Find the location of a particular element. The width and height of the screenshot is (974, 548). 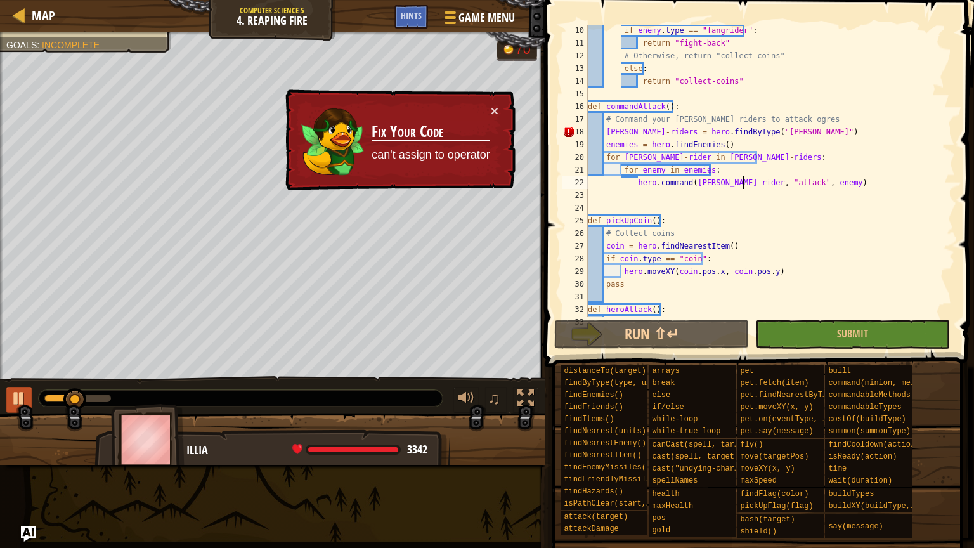

span: else is located at coordinates (661, 395).